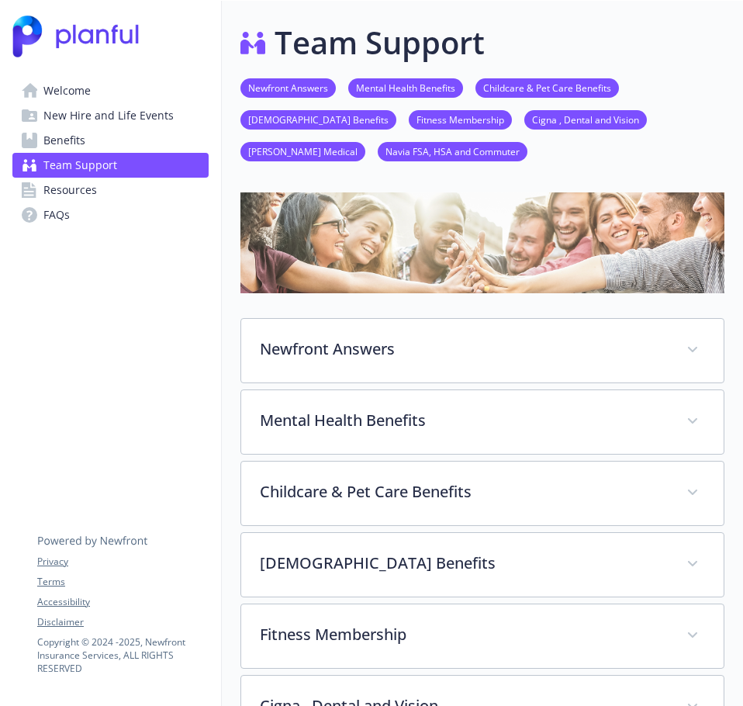  Describe the element at coordinates (586, 119) in the screenshot. I see `a: Cigna​ , Dental and Vision` at that location.